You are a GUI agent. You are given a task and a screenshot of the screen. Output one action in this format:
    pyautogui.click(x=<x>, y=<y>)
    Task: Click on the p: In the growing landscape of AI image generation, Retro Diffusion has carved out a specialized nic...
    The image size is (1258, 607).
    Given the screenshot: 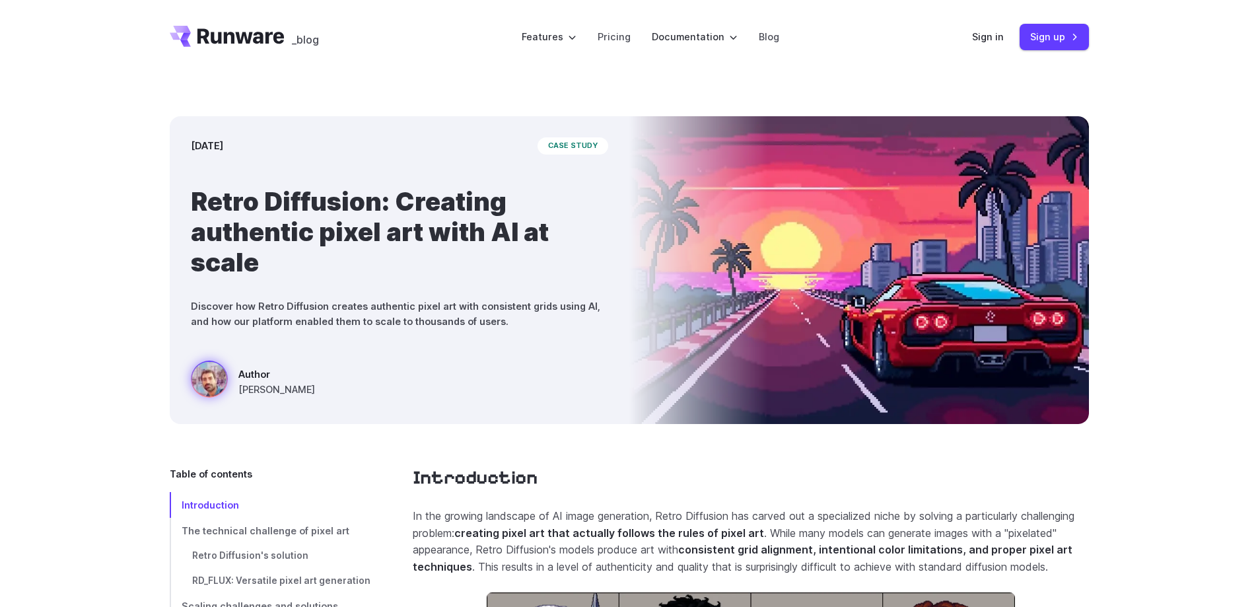 What is the action you would take?
    pyautogui.click(x=751, y=542)
    